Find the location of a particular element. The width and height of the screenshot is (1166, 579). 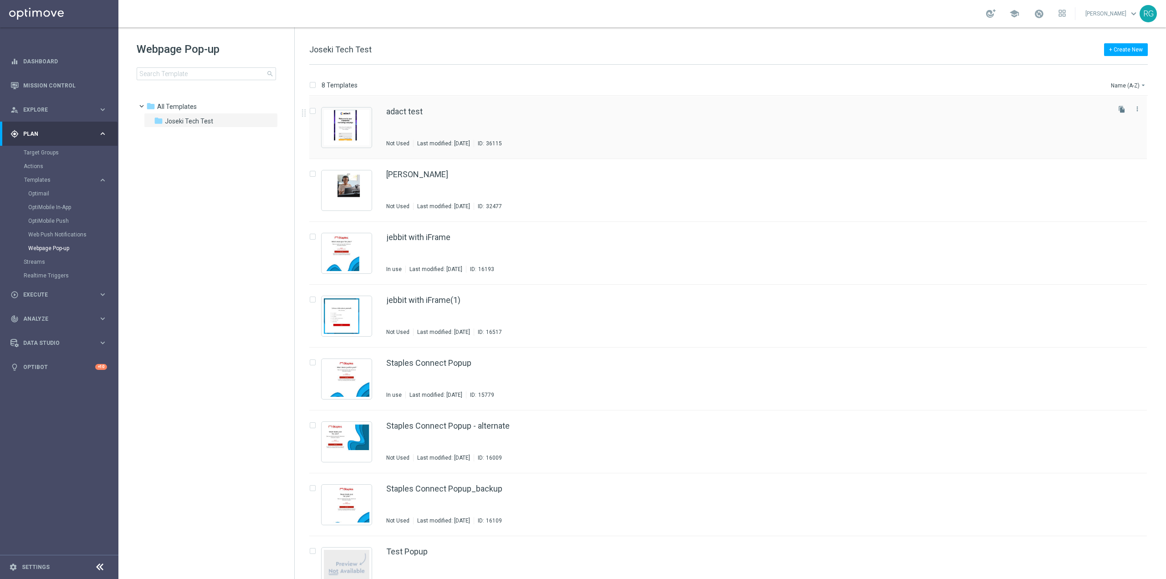

img: 16193.jpeg is located at coordinates (347, 253).